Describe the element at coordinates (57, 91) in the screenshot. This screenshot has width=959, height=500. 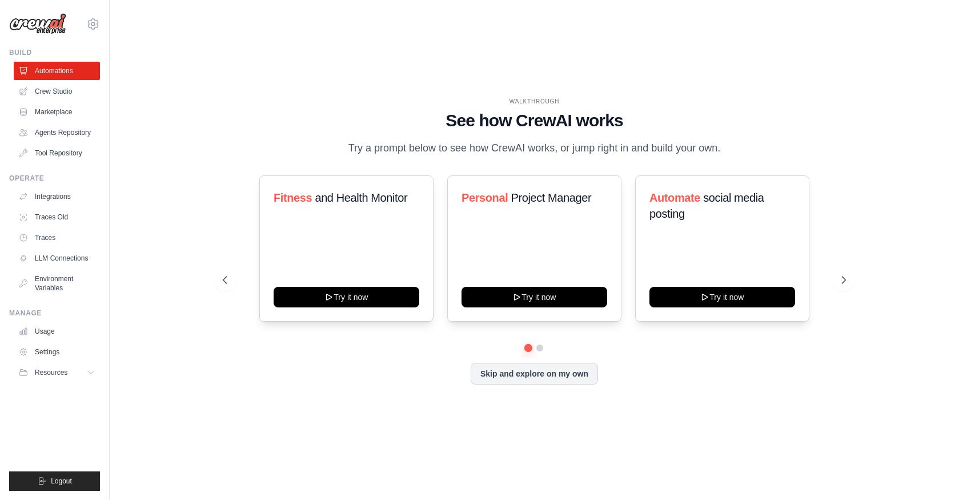
I see `a: Crew Studio` at that location.